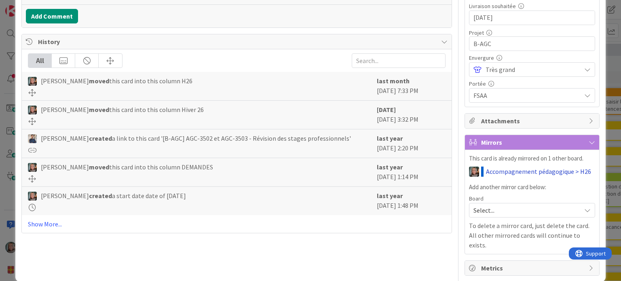  Describe the element at coordinates (532, 235) in the screenshot. I see `p: To delete a mirror card, just delete the card. All other mirrored cards will continue to exists.` at that location.